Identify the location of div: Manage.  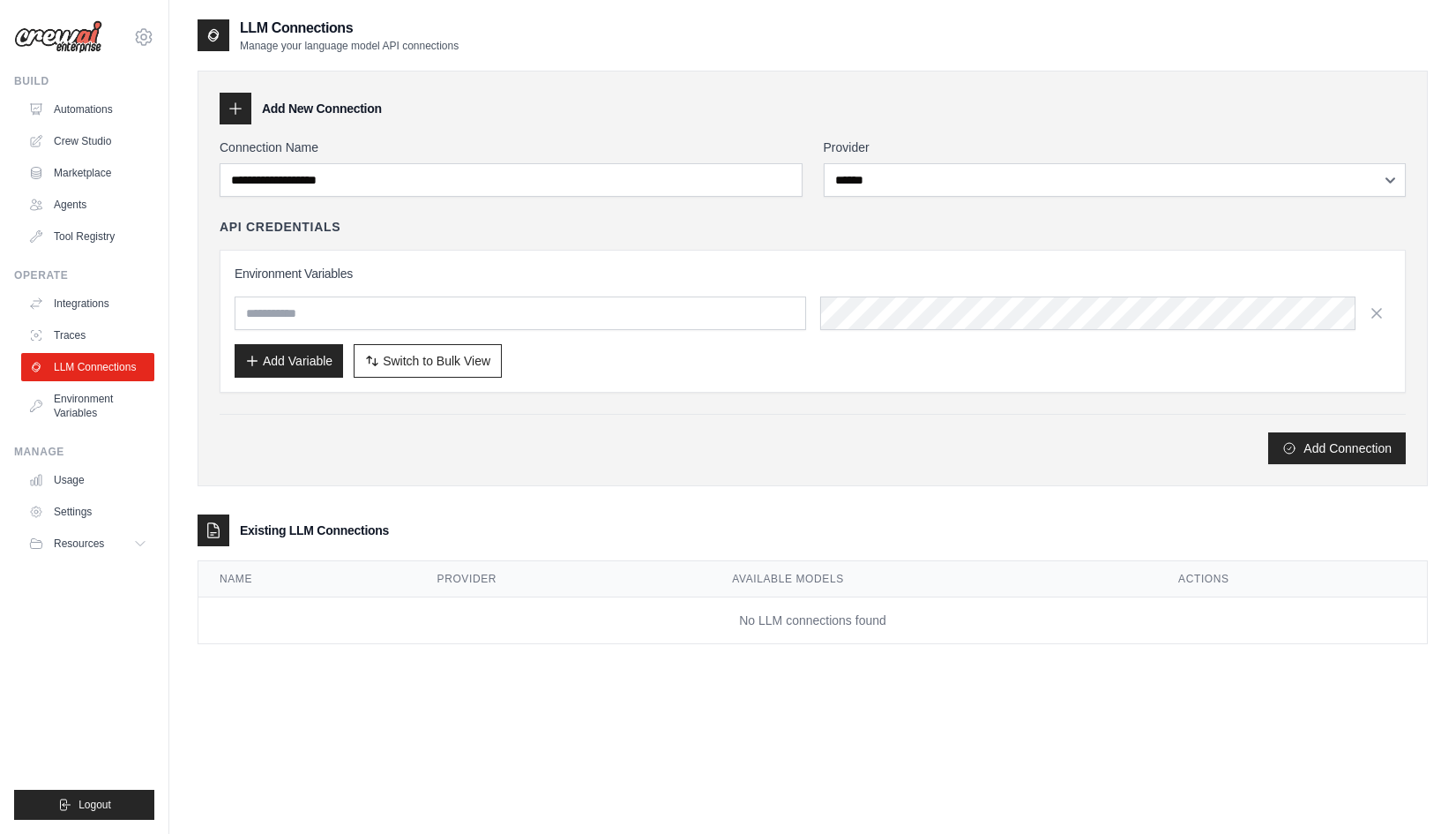
(84, 452).